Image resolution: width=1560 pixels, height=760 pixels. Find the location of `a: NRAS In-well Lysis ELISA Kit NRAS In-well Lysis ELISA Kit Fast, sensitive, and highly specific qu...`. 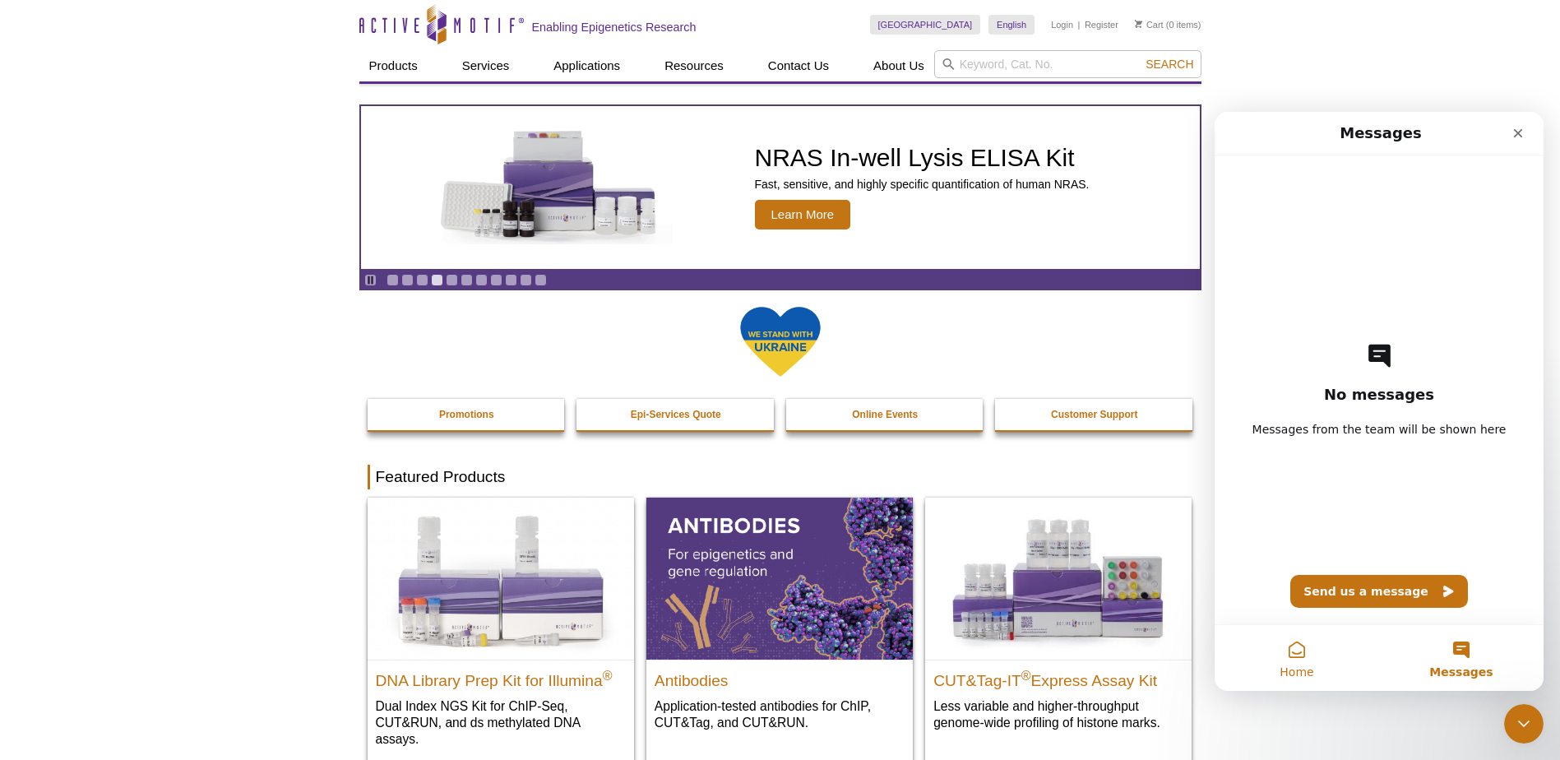

a: NRAS In-well Lysis ELISA Kit NRAS In-well Lysis ELISA Kit Fast, sensitive, and highly specific qu... is located at coordinates (780, 188).